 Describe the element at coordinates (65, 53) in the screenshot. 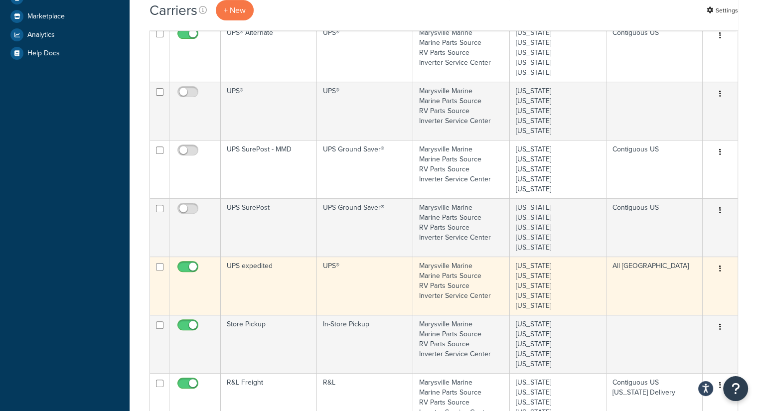

I see `a: Help Docs` at that location.